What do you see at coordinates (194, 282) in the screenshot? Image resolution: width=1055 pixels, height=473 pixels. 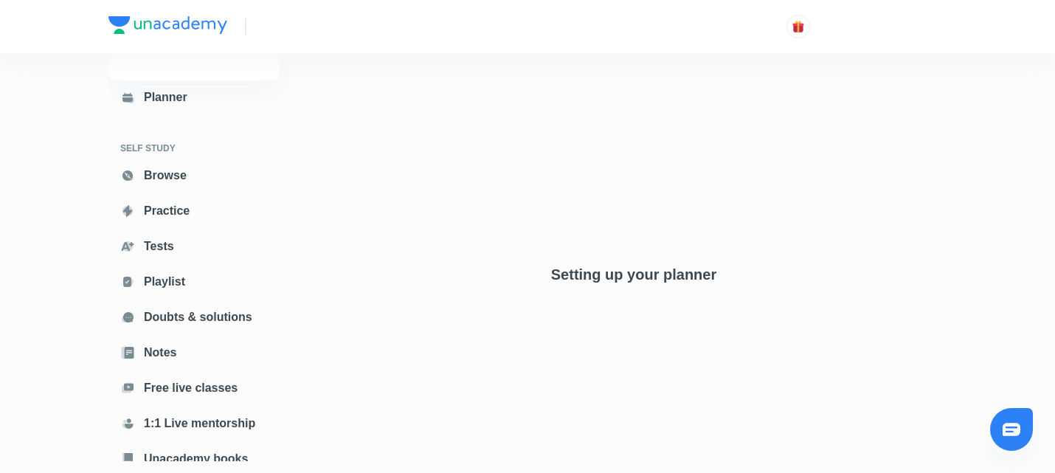 I see `a: Playlist` at bounding box center [194, 282].